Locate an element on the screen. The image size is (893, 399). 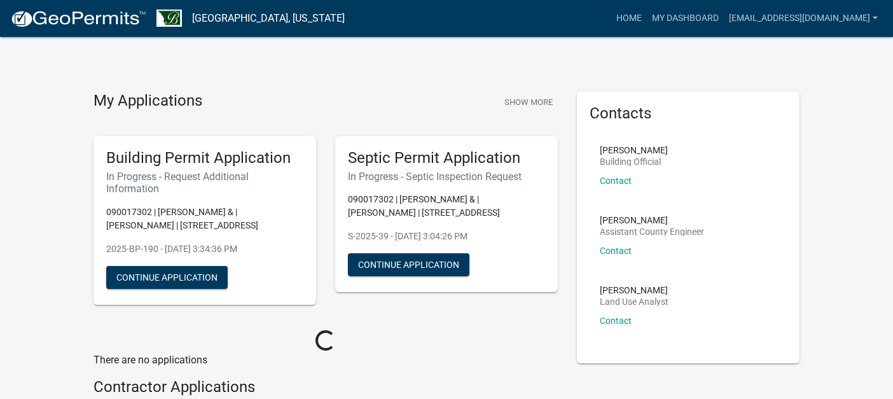
a: My Dashboard is located at coordinates (685, 18).